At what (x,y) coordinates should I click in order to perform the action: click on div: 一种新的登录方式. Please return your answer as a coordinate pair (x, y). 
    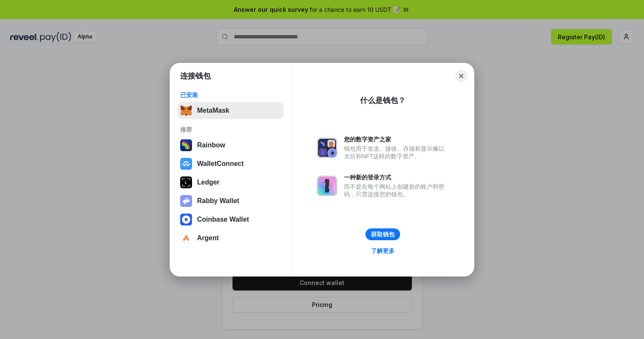
    Looking at the image, I should click on (397, 177).